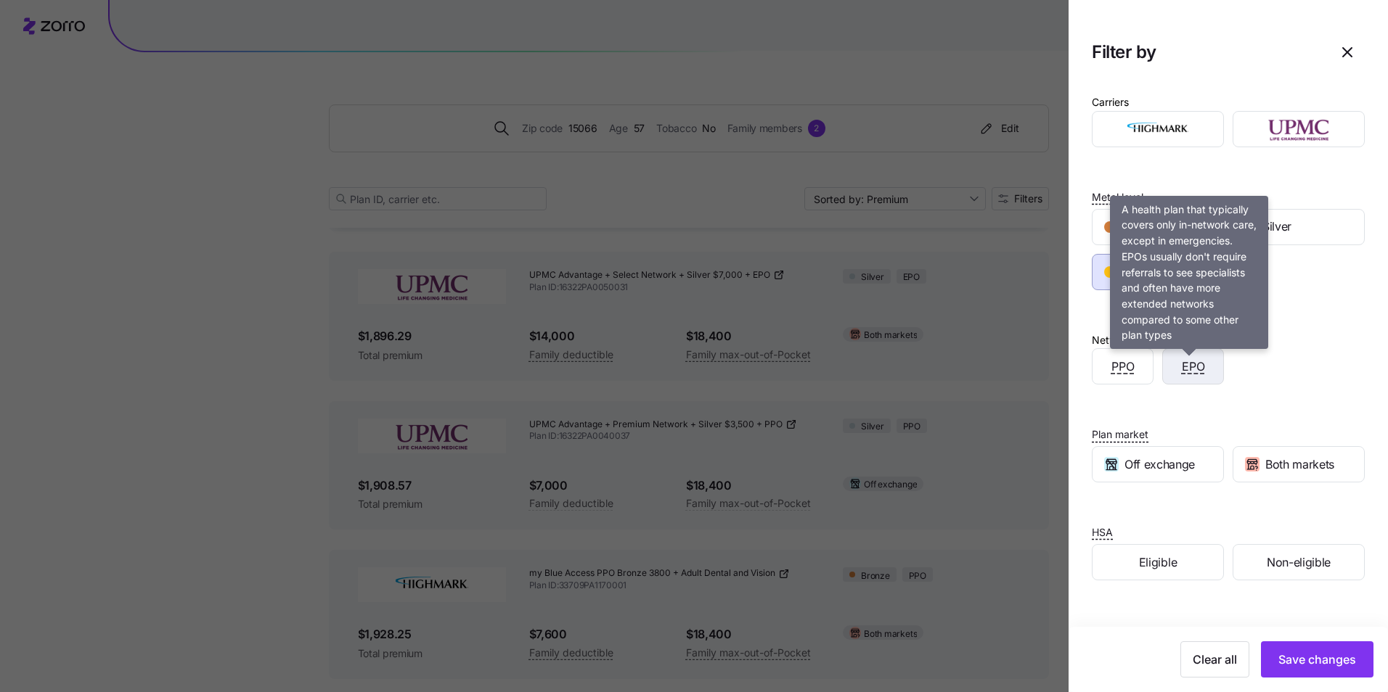 This screenshot has height=692, width=1388. I want to click on span: Eligible, so click(1158, 563).